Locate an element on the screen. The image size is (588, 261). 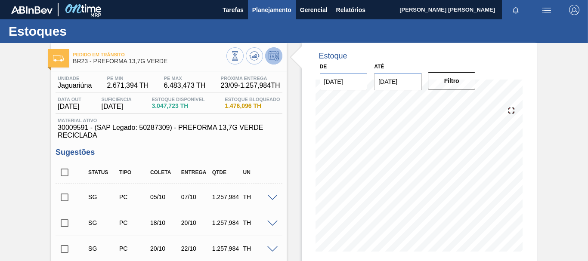
span: 23/09 - 1.257,984 TH is located at coordinates (251, 86).